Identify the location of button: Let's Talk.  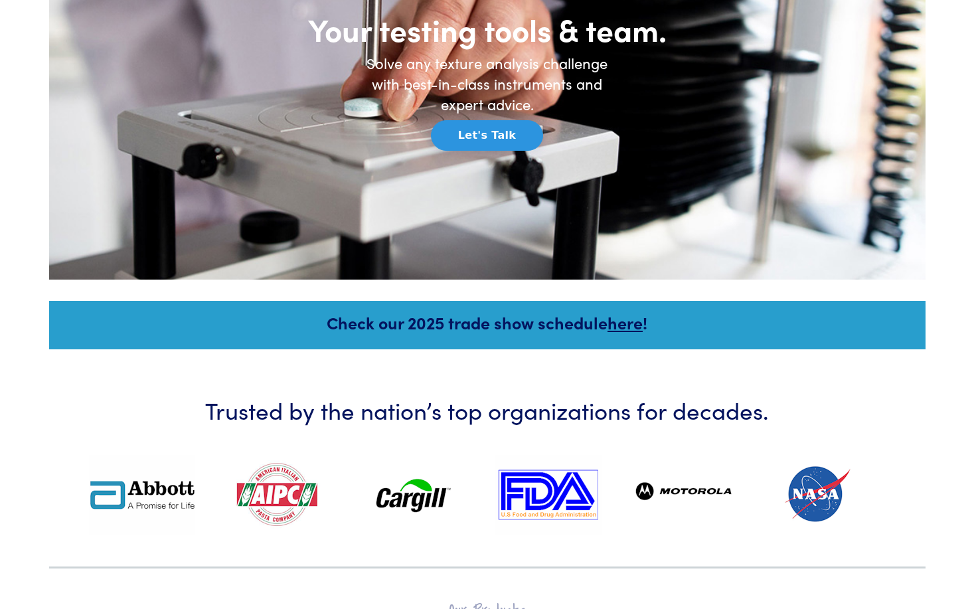
(487, 135).